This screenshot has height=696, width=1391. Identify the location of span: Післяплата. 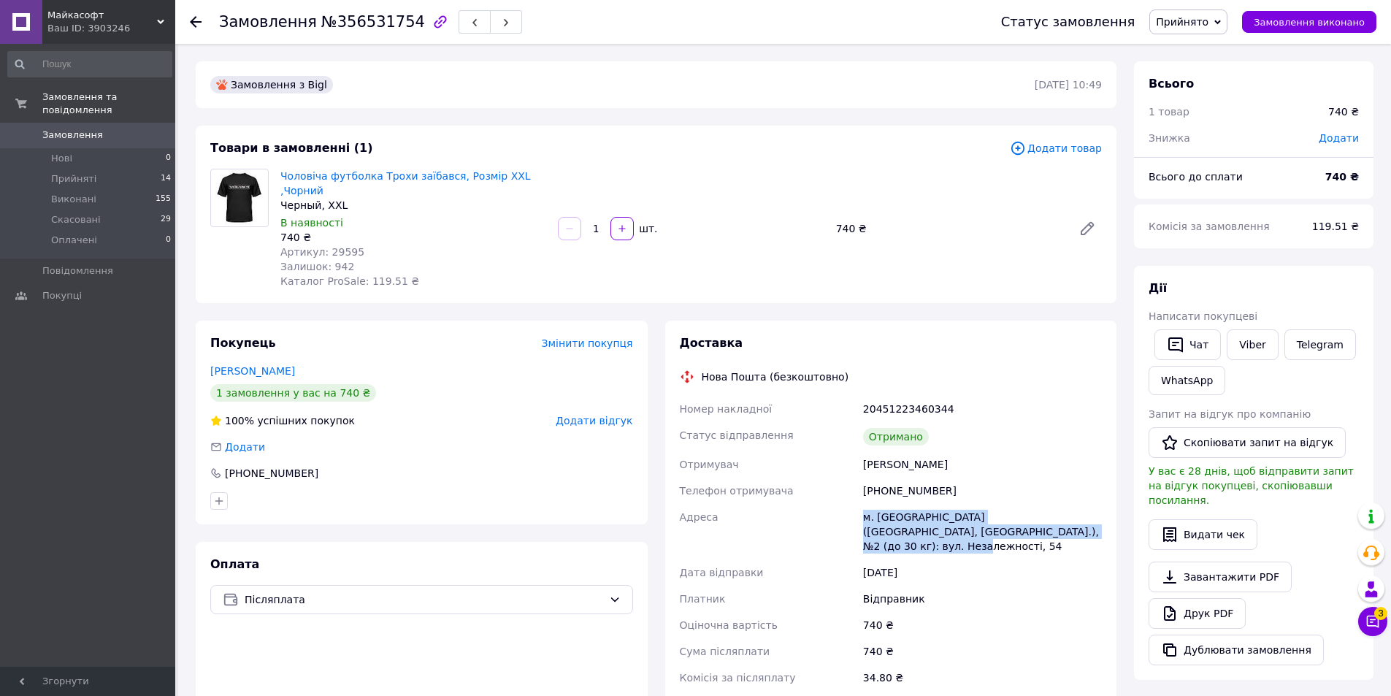
(424, 600).